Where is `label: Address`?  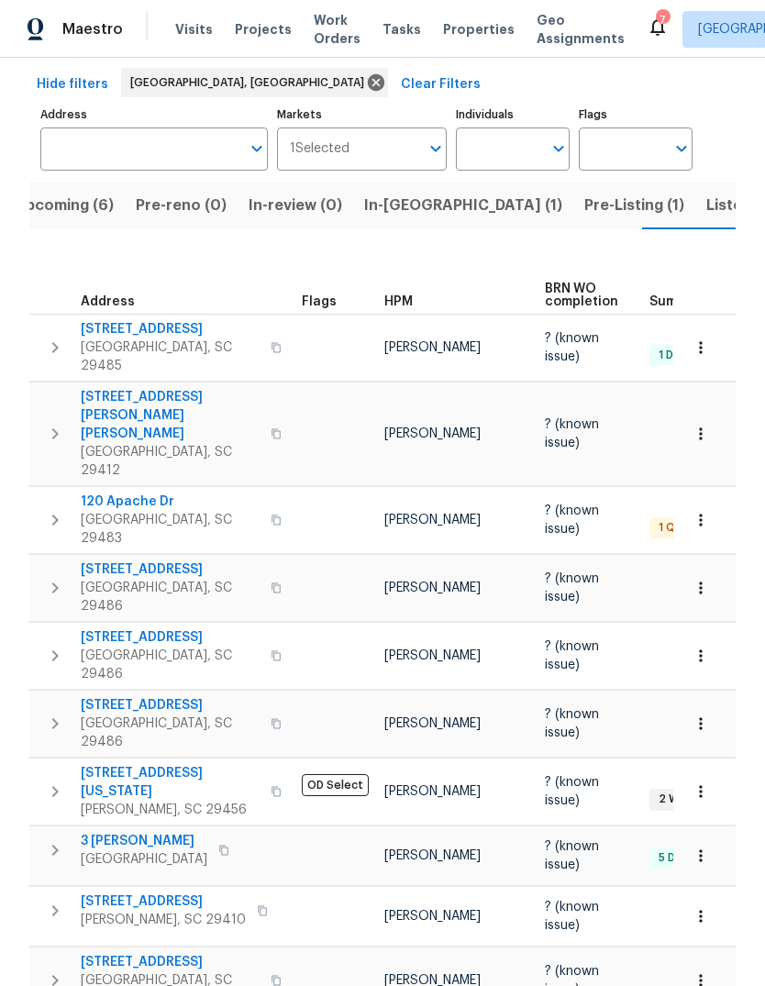 label: Address is located at coordinates (154, 115).